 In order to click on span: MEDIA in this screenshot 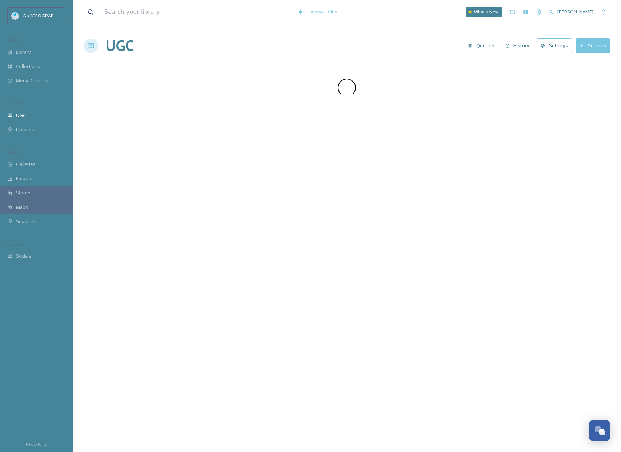, I will do `click(13, 40)`.